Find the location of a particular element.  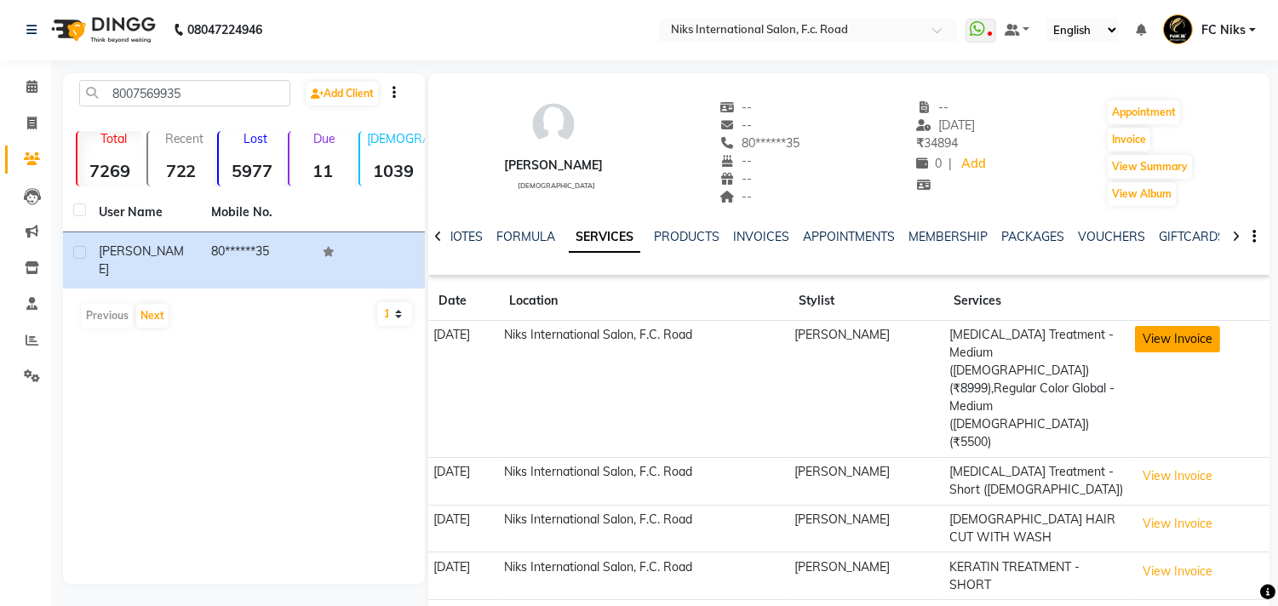

a: PRODUCTS is located at coordinates (686, 237).